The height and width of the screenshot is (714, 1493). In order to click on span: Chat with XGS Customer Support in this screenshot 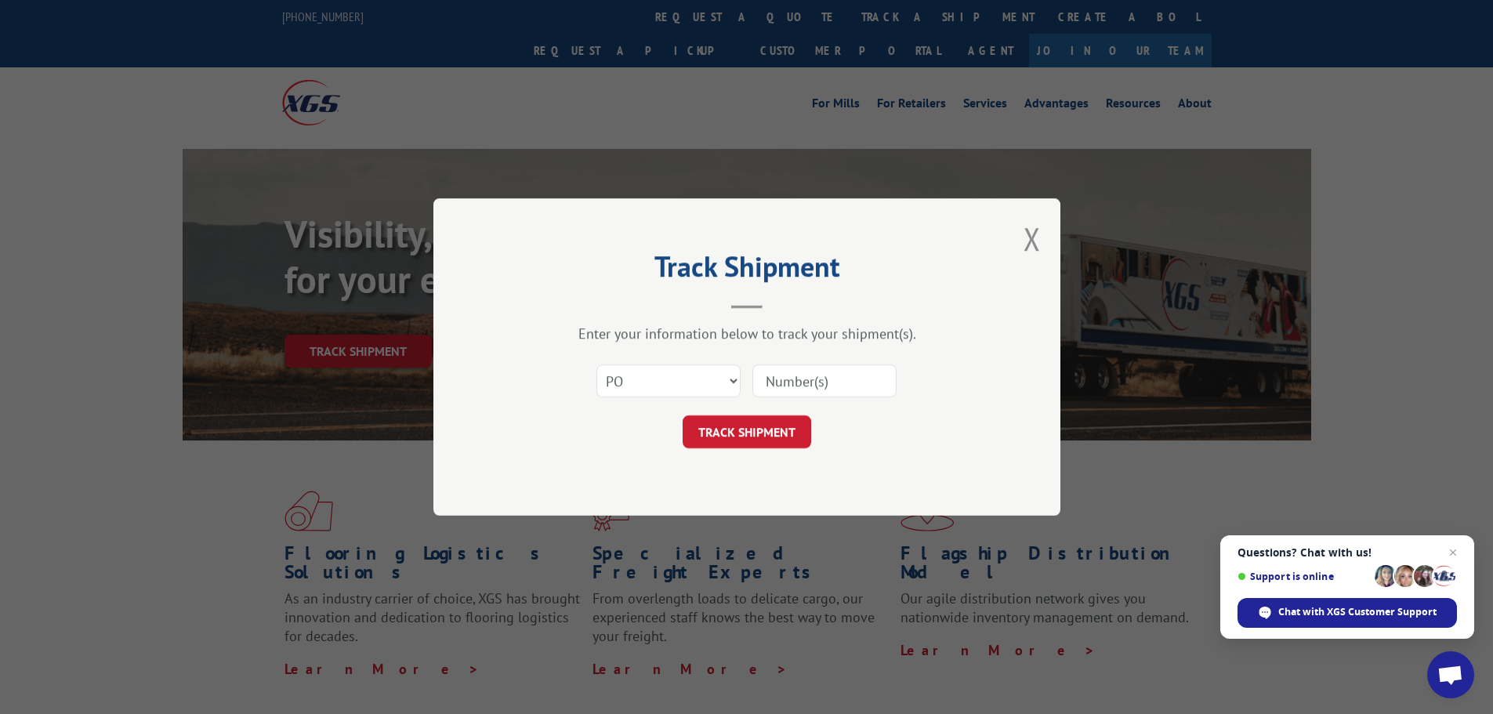, I will do `click(1357, 612)`.